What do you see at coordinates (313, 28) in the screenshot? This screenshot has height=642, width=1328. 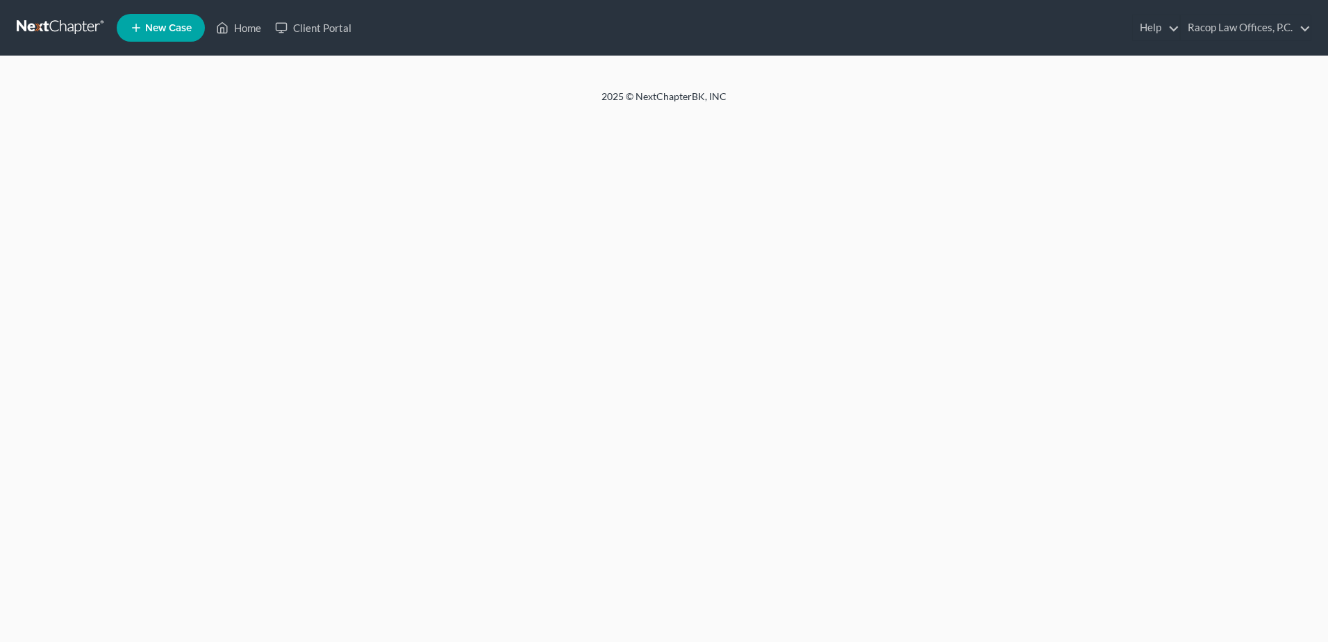 I see `a: Client Portal` at bounding box center [313, 28].